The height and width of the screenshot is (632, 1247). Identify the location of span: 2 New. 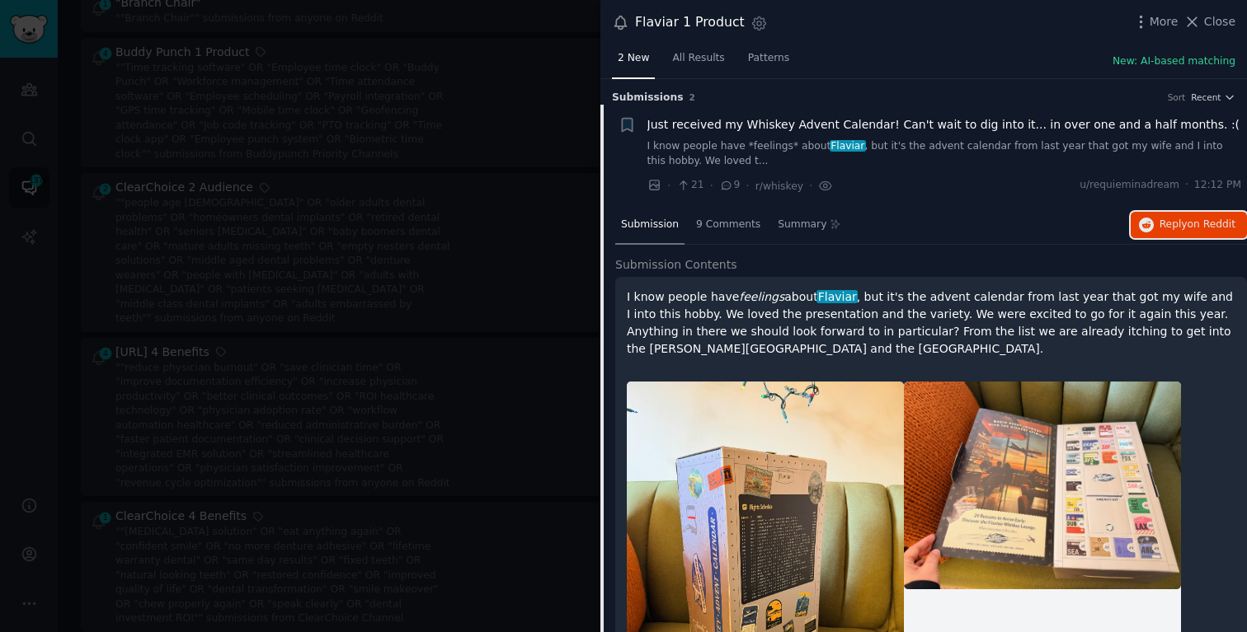
(633, 59).